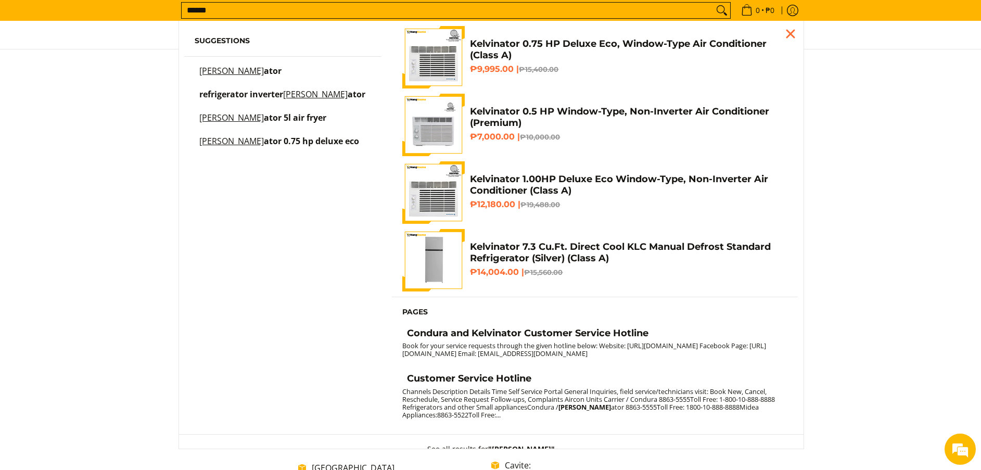 The width and height of the screenshot is (981, 470). I want to click on div: Close pop up, so click(790, 34).